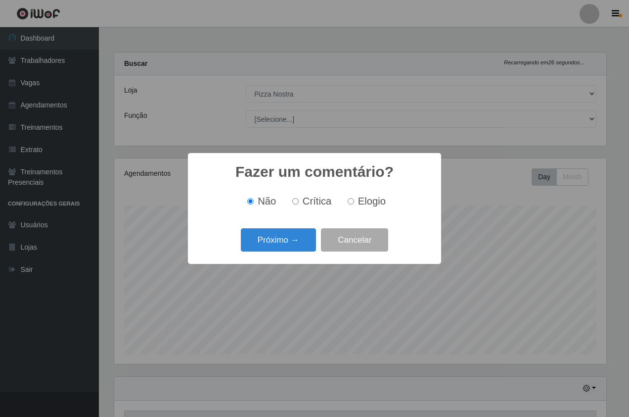  What do you see at coordinates (315, 172) in the screenshot?
I see `h2: Fazer um comentário?` at bounding box center [315, 172].